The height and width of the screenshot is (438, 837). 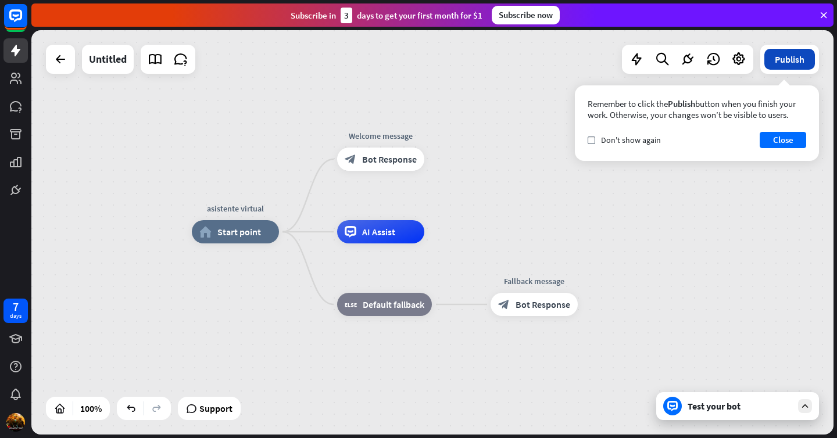 I want to click on span: Don't show again, so click(x=631, y=140).